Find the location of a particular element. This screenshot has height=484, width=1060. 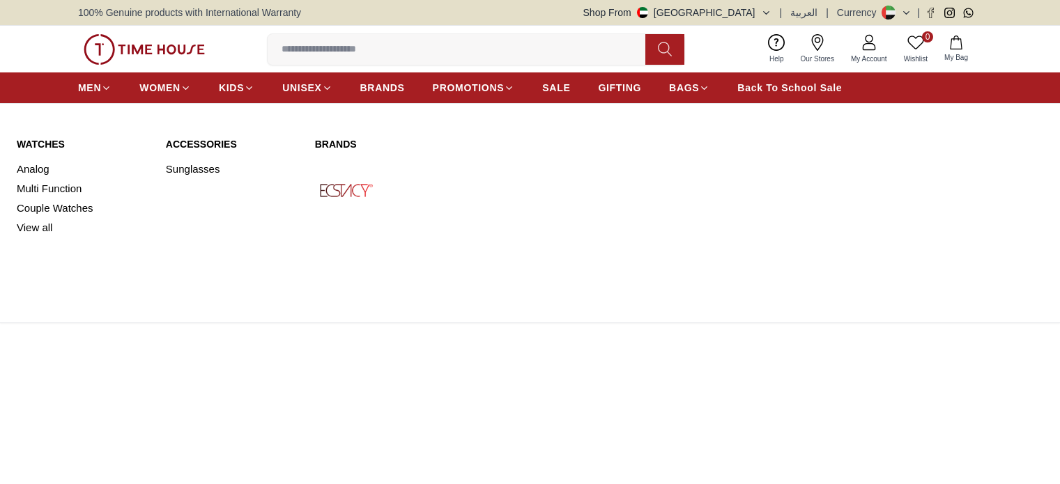

span: SALE is located at coordinates (556, 88).